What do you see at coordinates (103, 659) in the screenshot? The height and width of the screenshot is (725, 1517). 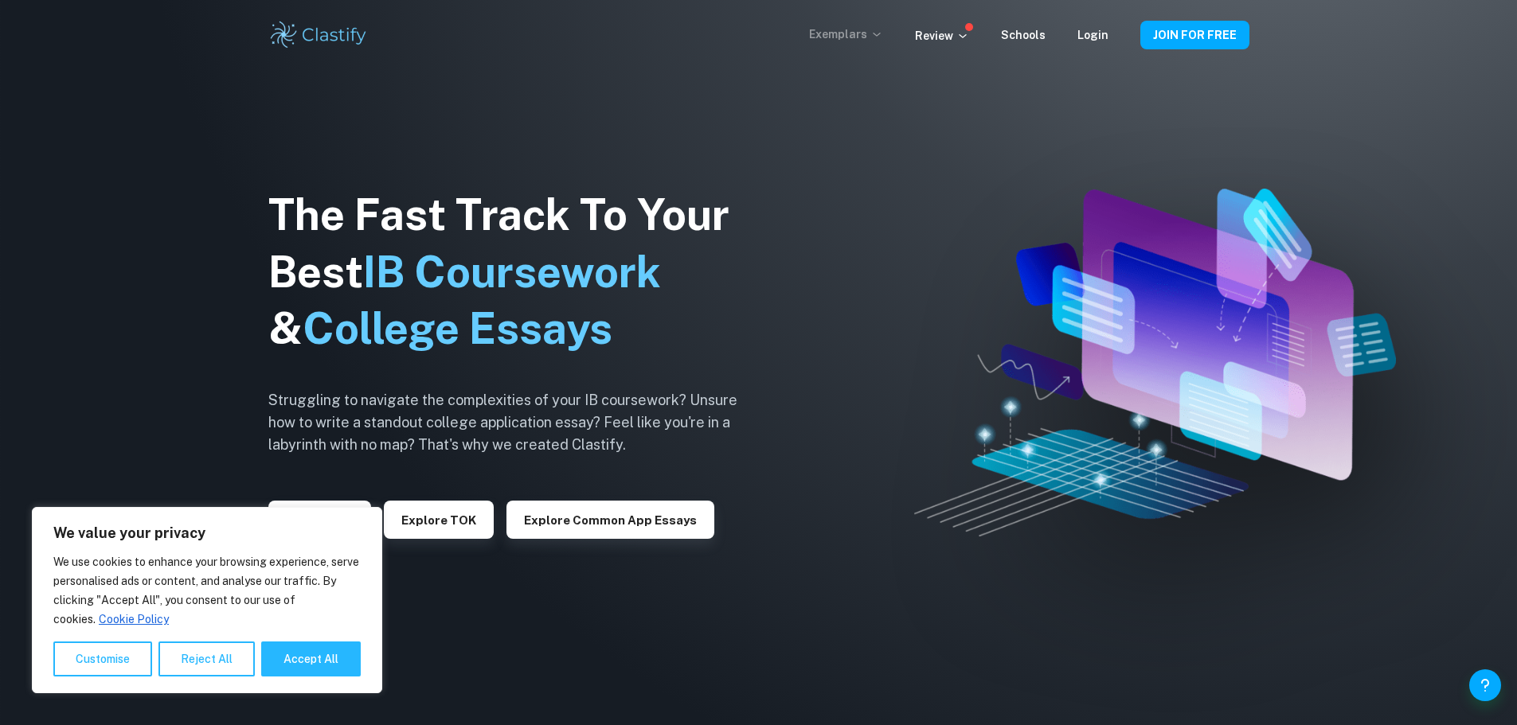 I see `button: Customise` at bounding box center [103, 659].